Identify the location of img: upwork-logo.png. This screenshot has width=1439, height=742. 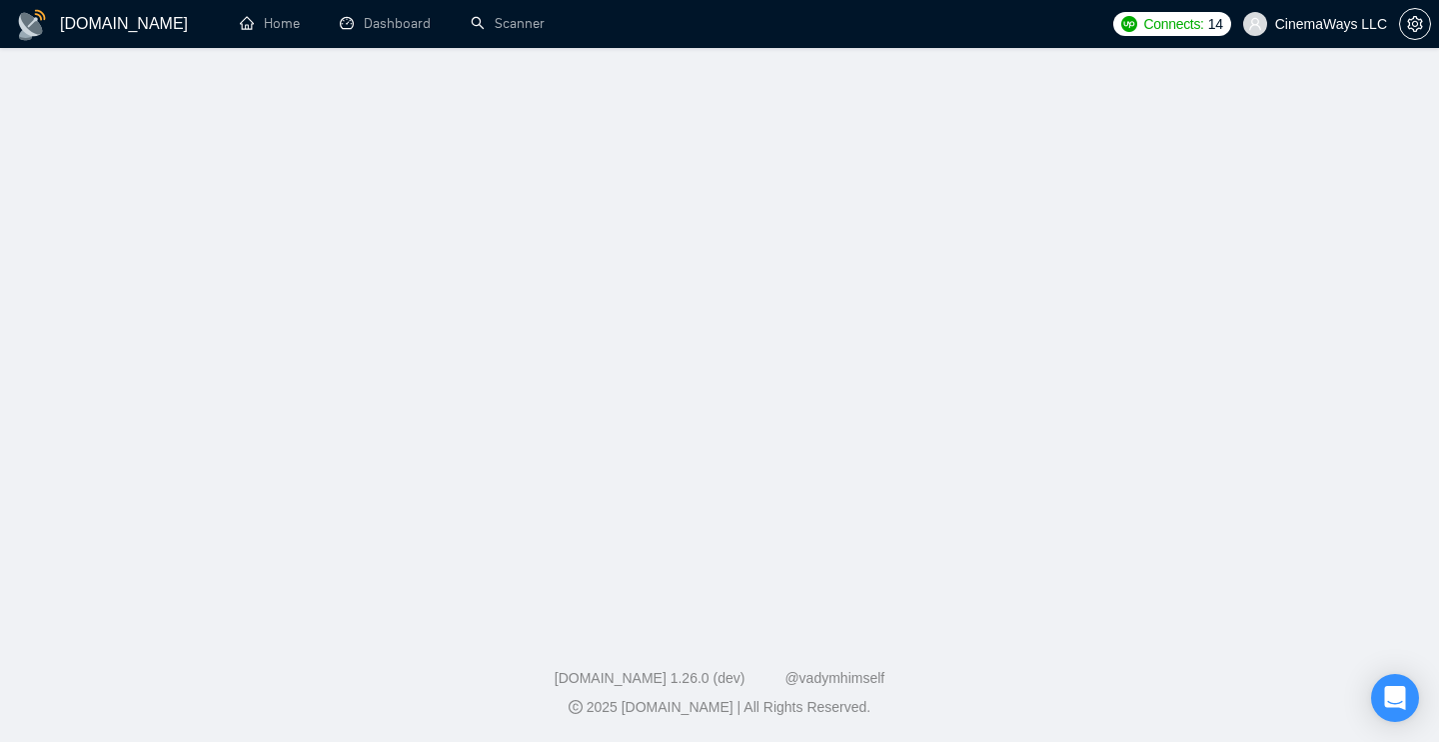
(1129, 24).